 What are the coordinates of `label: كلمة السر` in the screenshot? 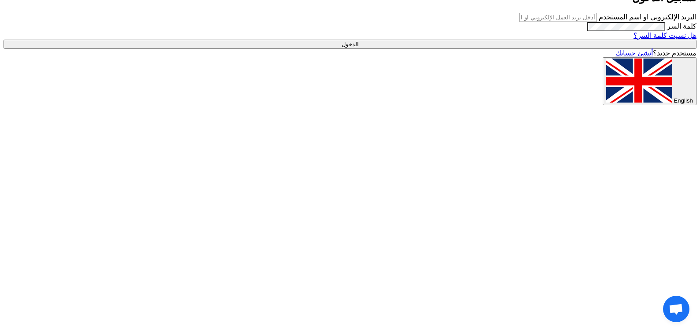 It's located at (682, 26).